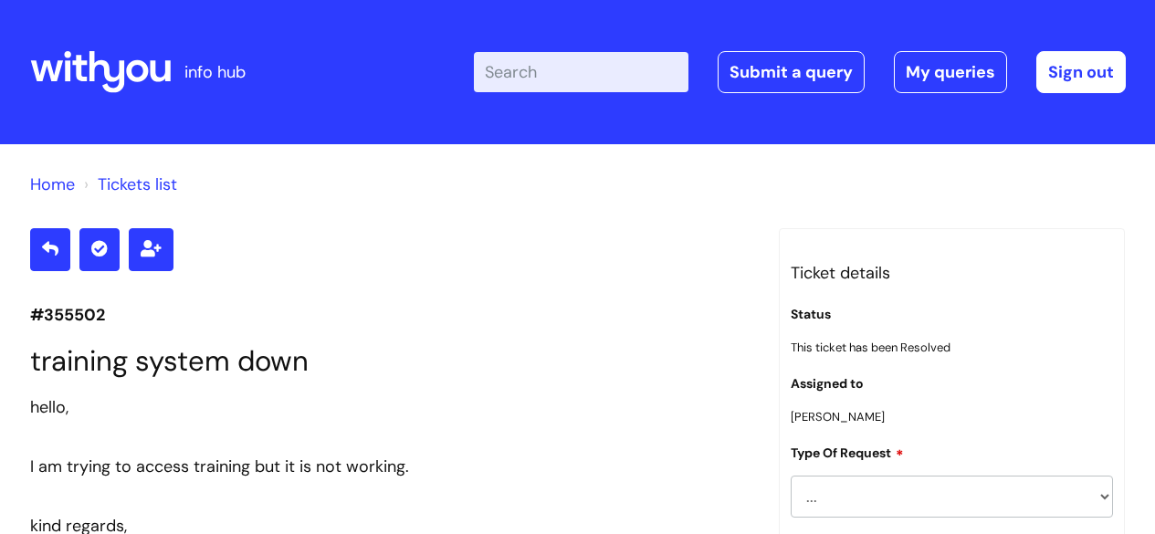 This screenshot has height=534, width=1155. Describe the element at coordinates (137, 185) in the screenshot. I see `a: Tickets list` at that location.